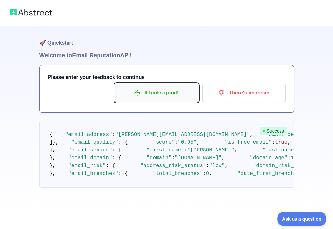 This screenshot has width=333, height=229. I want to click on h1: 🚀 Quickstart, so click(167, 39).